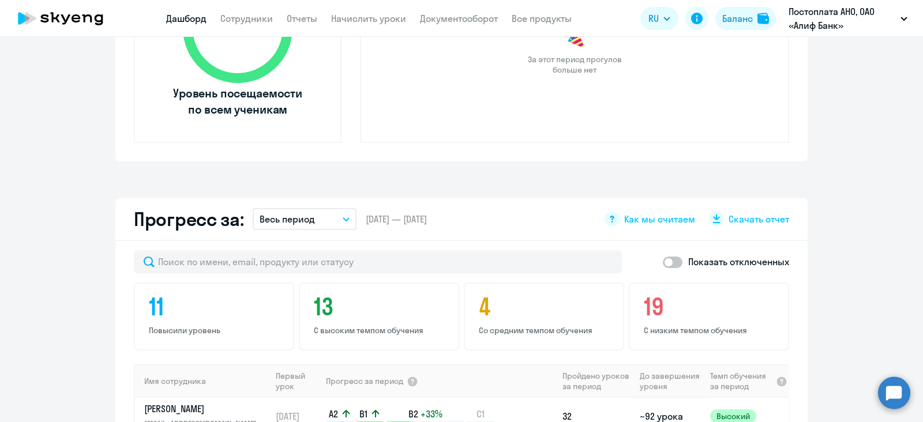  What do you see at coordinates (763, 18) in the screenshot?
I see `img: balance` at bounding box center [763, 18].